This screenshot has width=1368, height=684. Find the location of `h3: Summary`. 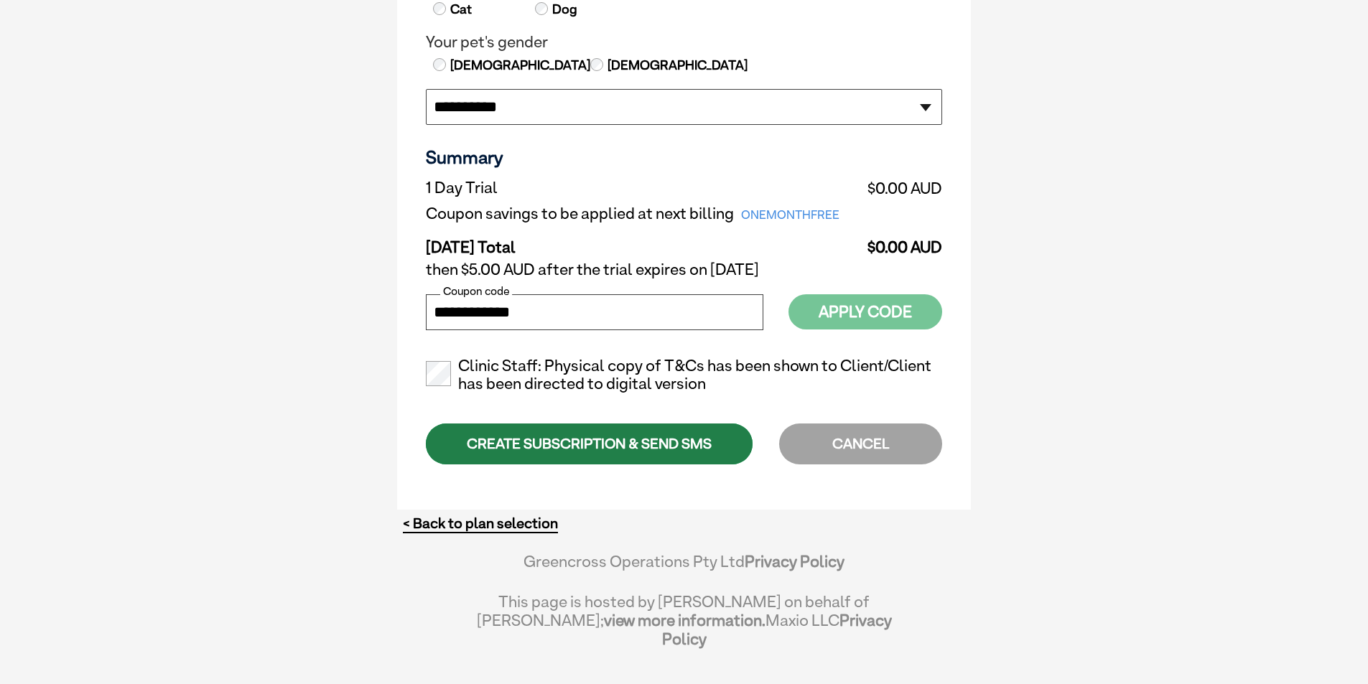

h3: Summary is located at coordinates (684, 157).